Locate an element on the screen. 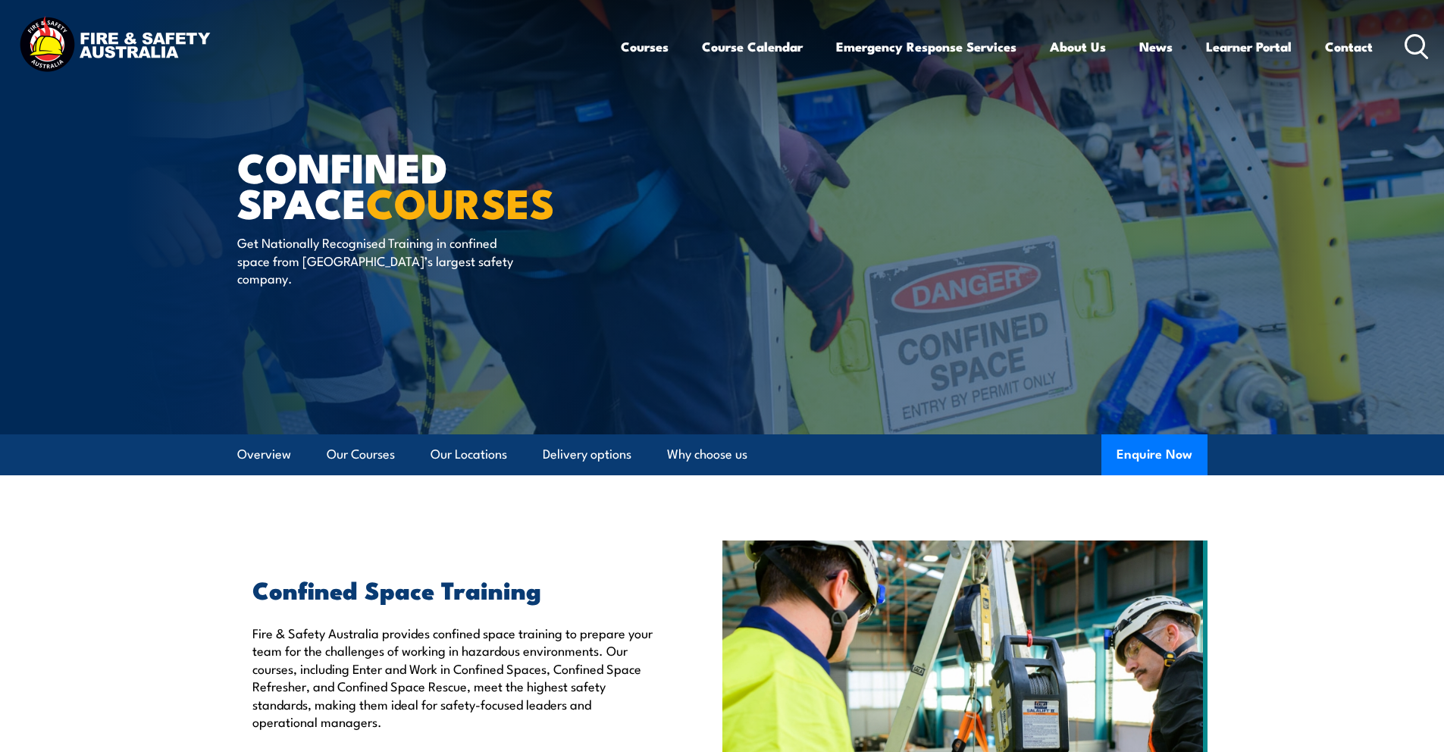 This screenshot has width=1444, height=752. a: Courses is located at coordinates (644, 46).